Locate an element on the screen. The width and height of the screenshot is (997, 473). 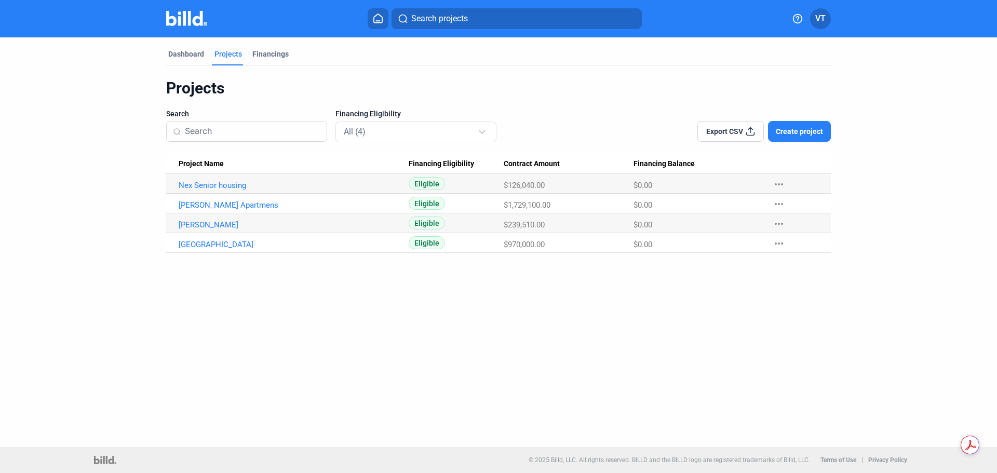
div: Project Name is located at coordinates (294, 164).